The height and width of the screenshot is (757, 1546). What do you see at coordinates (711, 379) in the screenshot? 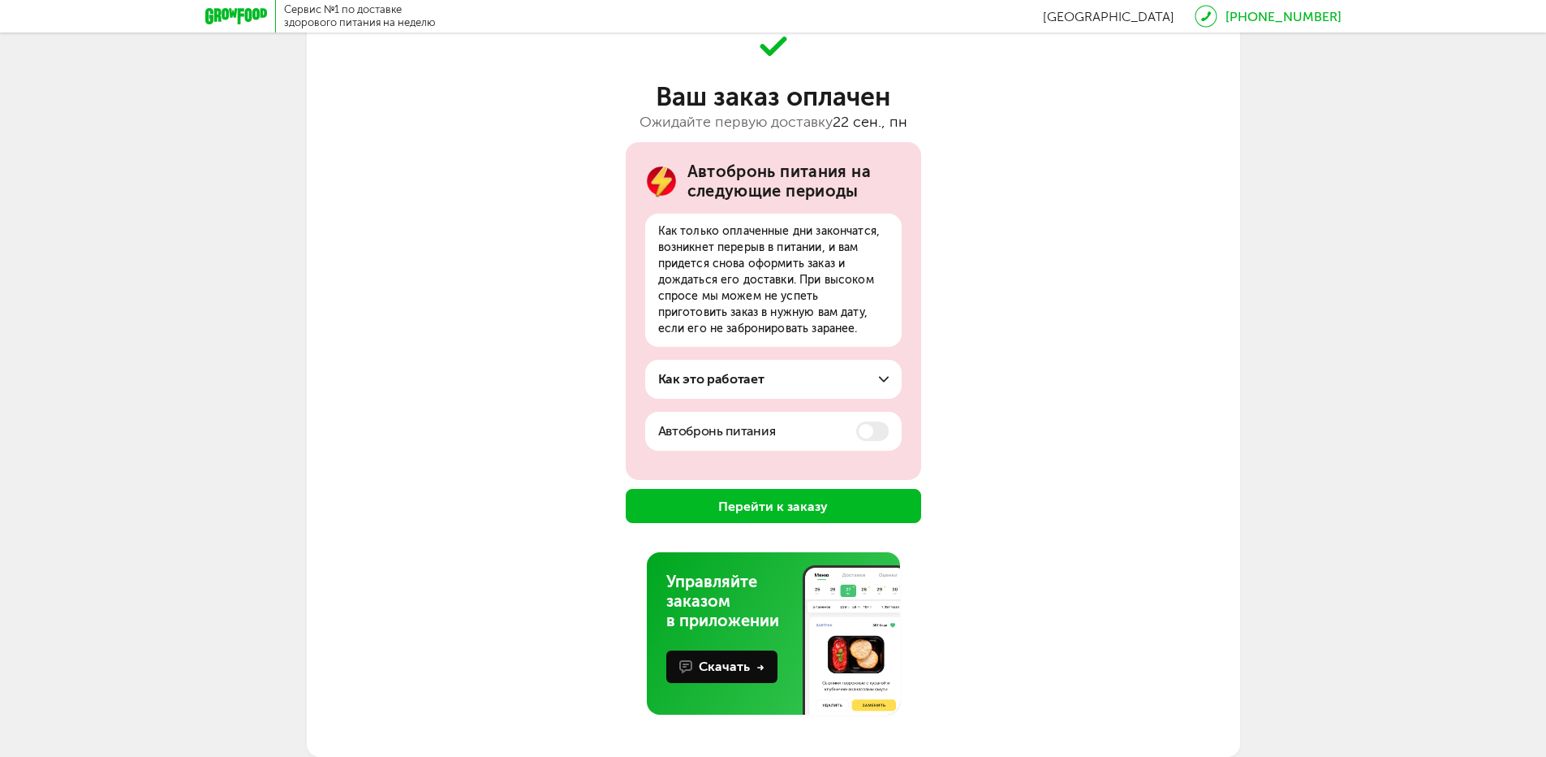
I see `div: Как это работает` at bounding box center [711, 379].